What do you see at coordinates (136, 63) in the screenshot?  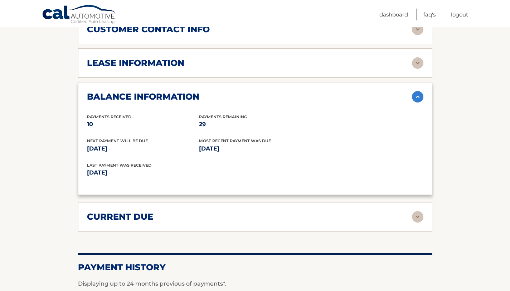 I see `h2: lease information` at bounding box center [136, 63].